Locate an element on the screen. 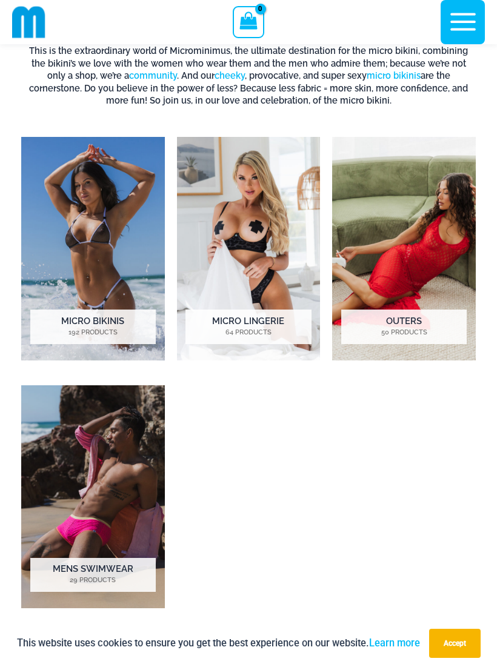  p: This website uses cookies to ensure you get the best experience on our website. is located at coordinates (218, 643).